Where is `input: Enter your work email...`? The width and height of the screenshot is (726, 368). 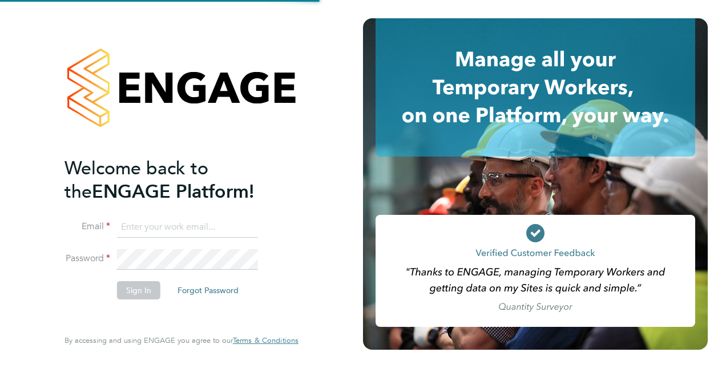 input: Enter your work email... is located at coordinates (187, 227).